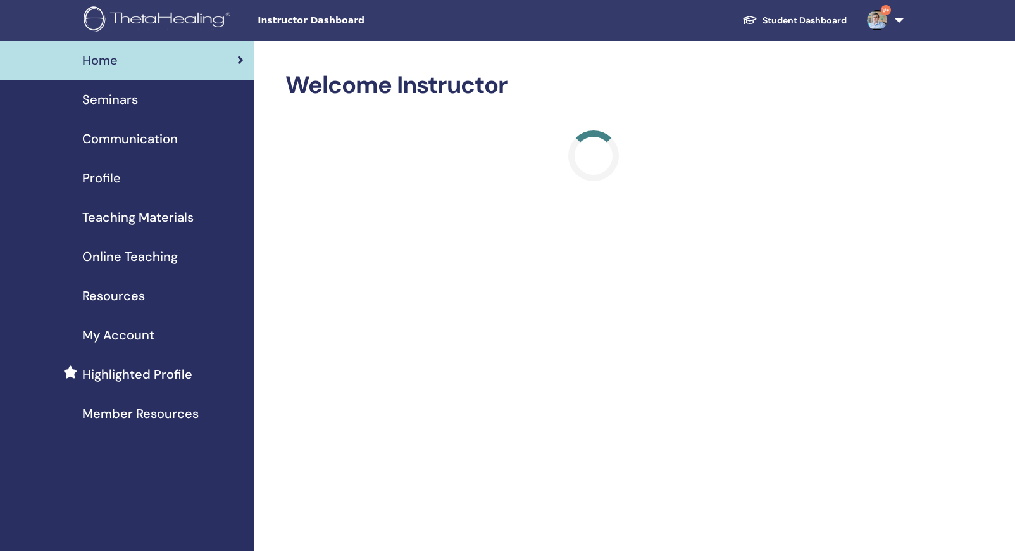 The height and width of the screenshot is (551, 1015). What do you see at coordinates (100, 60) in the screenshot?
I see `span: Home` at bounding box center [100, 60].